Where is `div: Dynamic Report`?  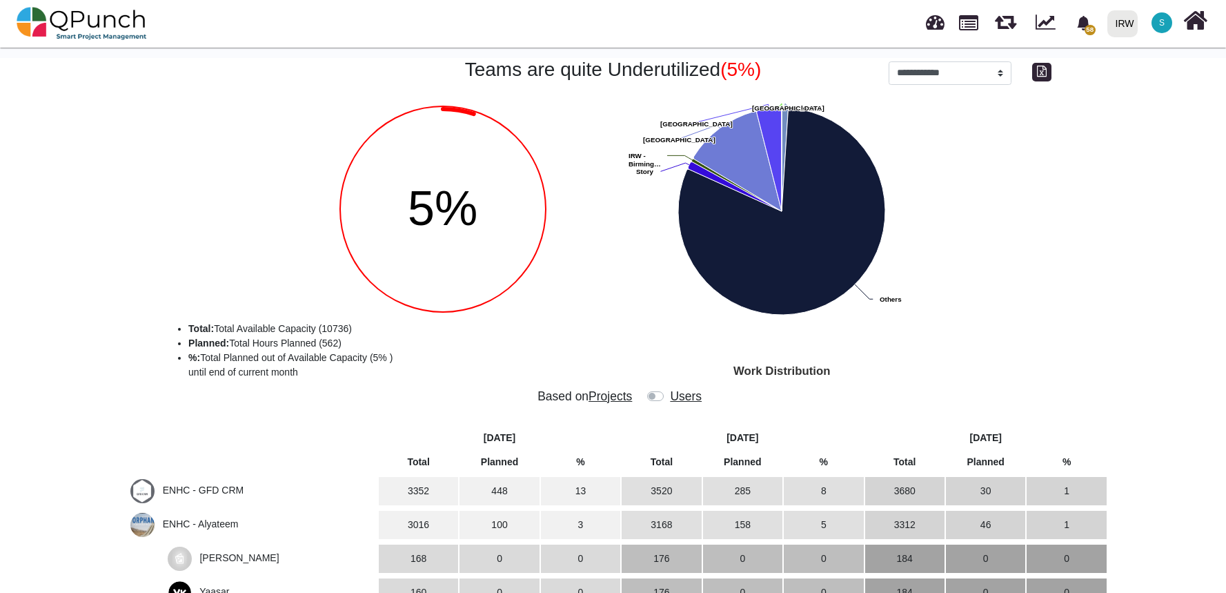 div: Dynamic Report is located at coordinates (1048, 23).